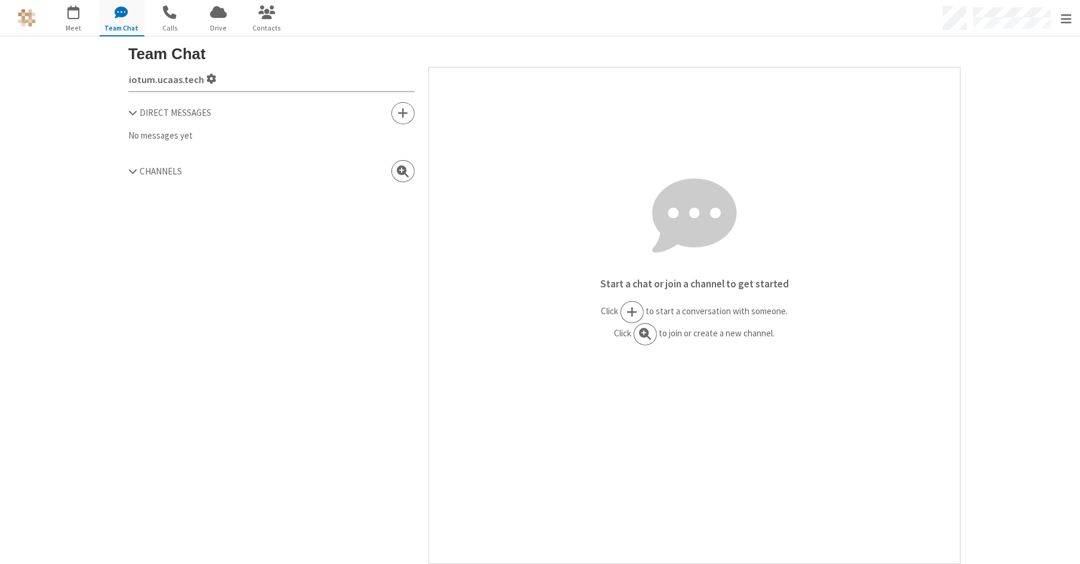 This screenshot has height=564, width=1080. I want to click on img: iotum.​ucaas.​tech, so click(27, 18).